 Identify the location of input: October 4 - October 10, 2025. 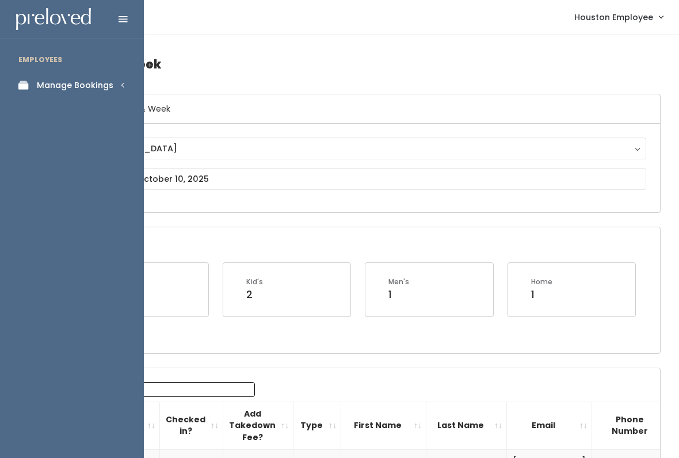
(360, 179).